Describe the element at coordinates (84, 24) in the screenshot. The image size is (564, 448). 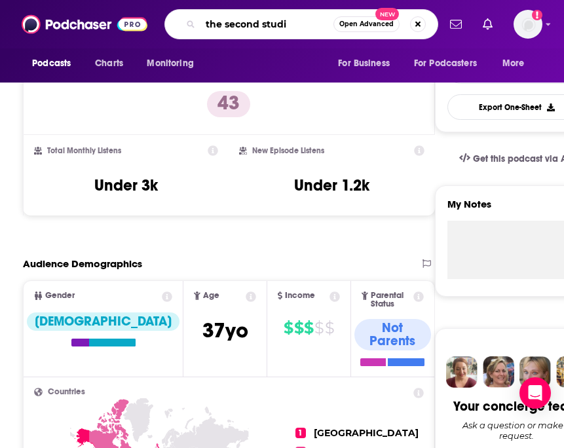
I see `a: Podchaser - Follow, Share and Rate Podcasts` at that location.